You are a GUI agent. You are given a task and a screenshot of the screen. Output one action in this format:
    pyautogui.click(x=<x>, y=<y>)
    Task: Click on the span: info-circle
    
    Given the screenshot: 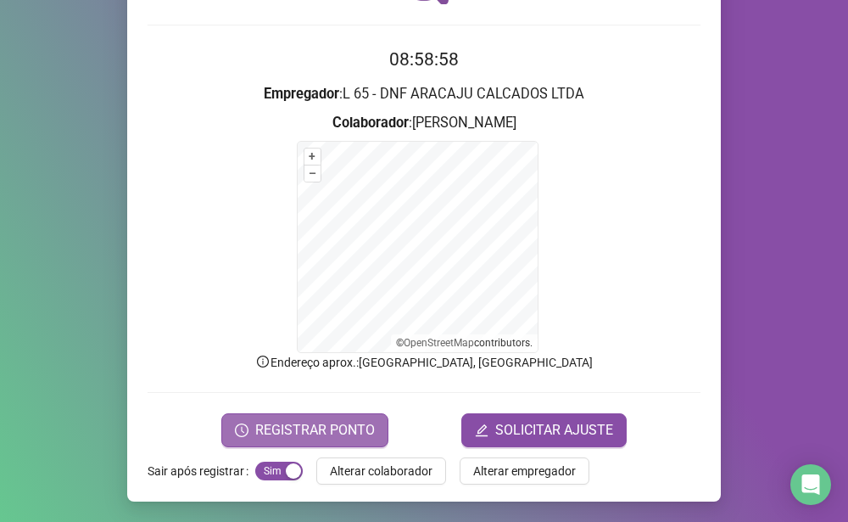 What is the action you would take?
    pyautogui.click(x=263, y=361)
    